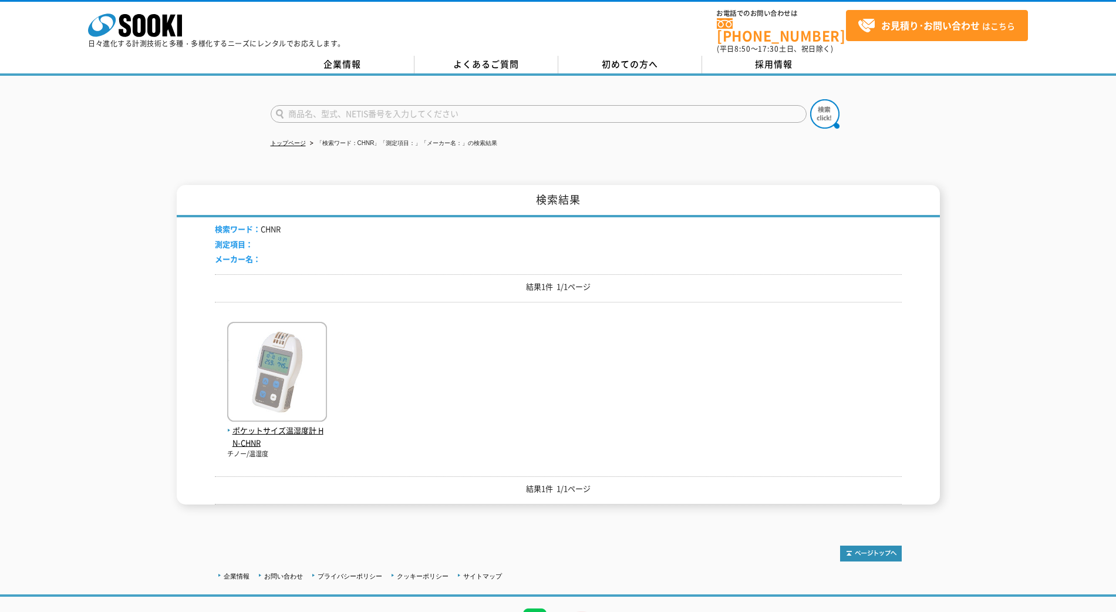  I want to click on a: 初めての方へ, so click(630, 65).